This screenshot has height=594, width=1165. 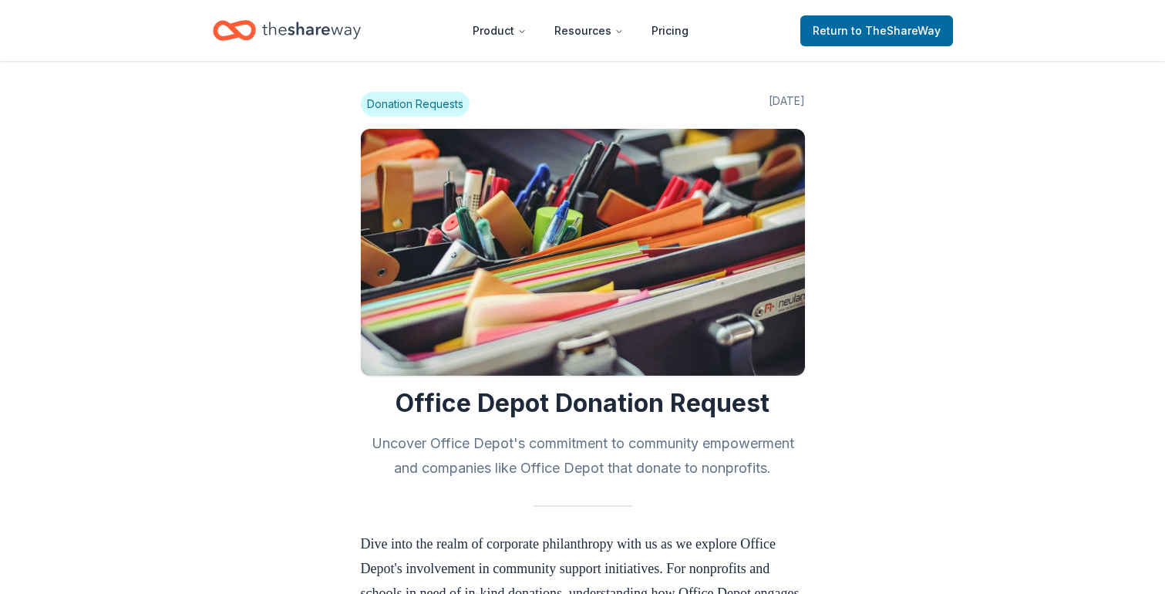 I want to click on button: Product, so click(x=500, y=31).